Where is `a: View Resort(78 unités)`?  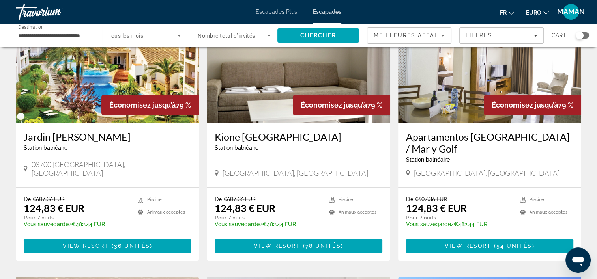 a: View Resort(78 unités) is located at coordinates (298, 246).